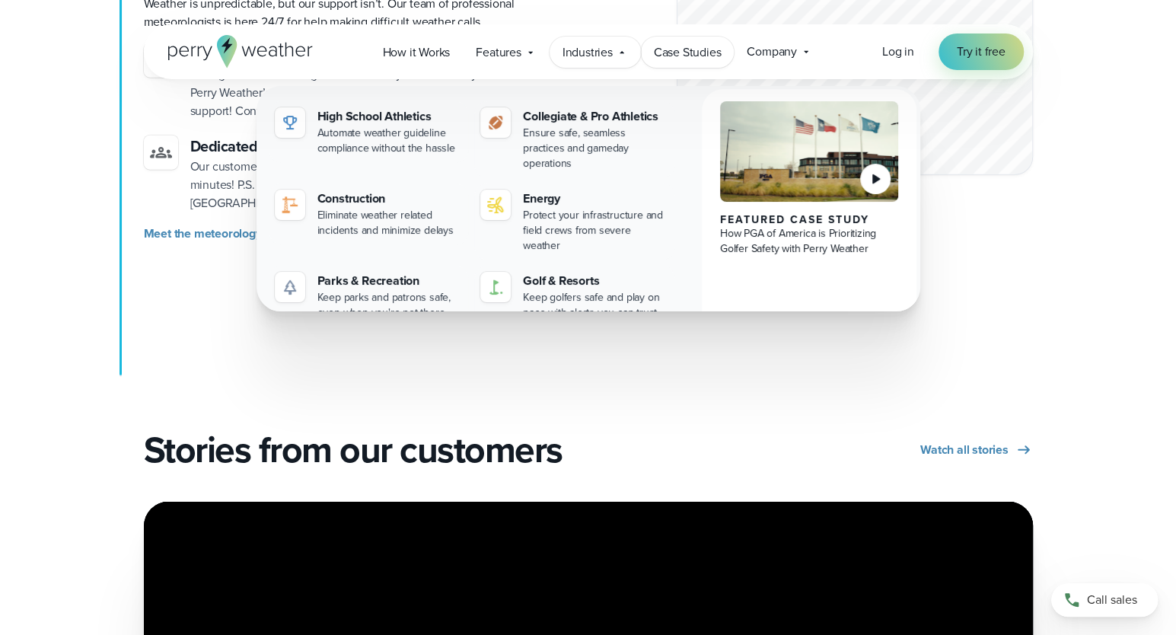 This screenshot has height=635, width=1176. I want to click on div: High School Athletics, so click(390, 116).